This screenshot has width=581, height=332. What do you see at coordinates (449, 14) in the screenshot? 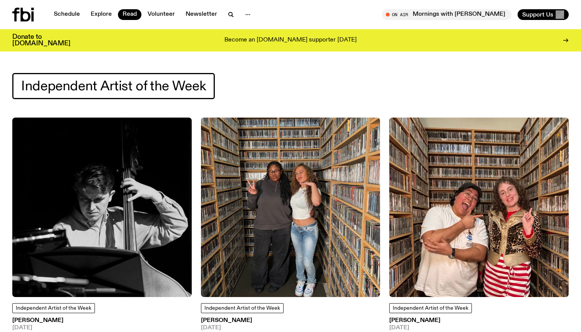
I see `span: Tune in live` at bounding box center [449, 14].